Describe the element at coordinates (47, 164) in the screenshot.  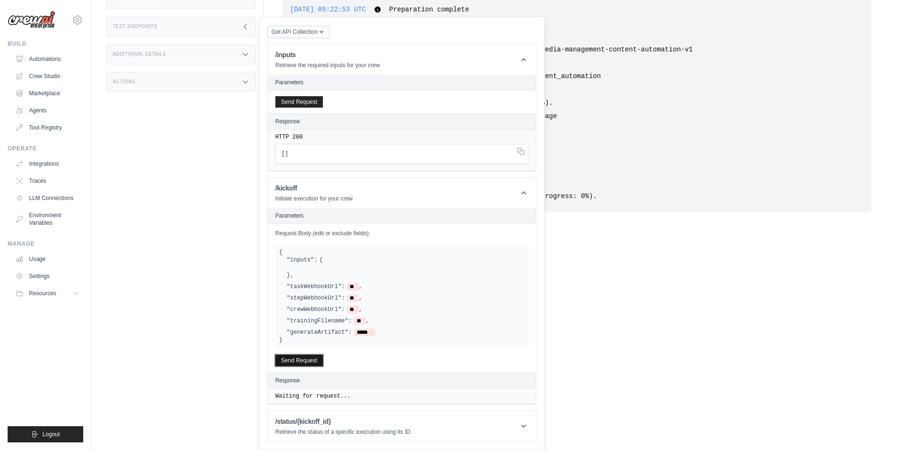
I see `a: Integrations` at that location.